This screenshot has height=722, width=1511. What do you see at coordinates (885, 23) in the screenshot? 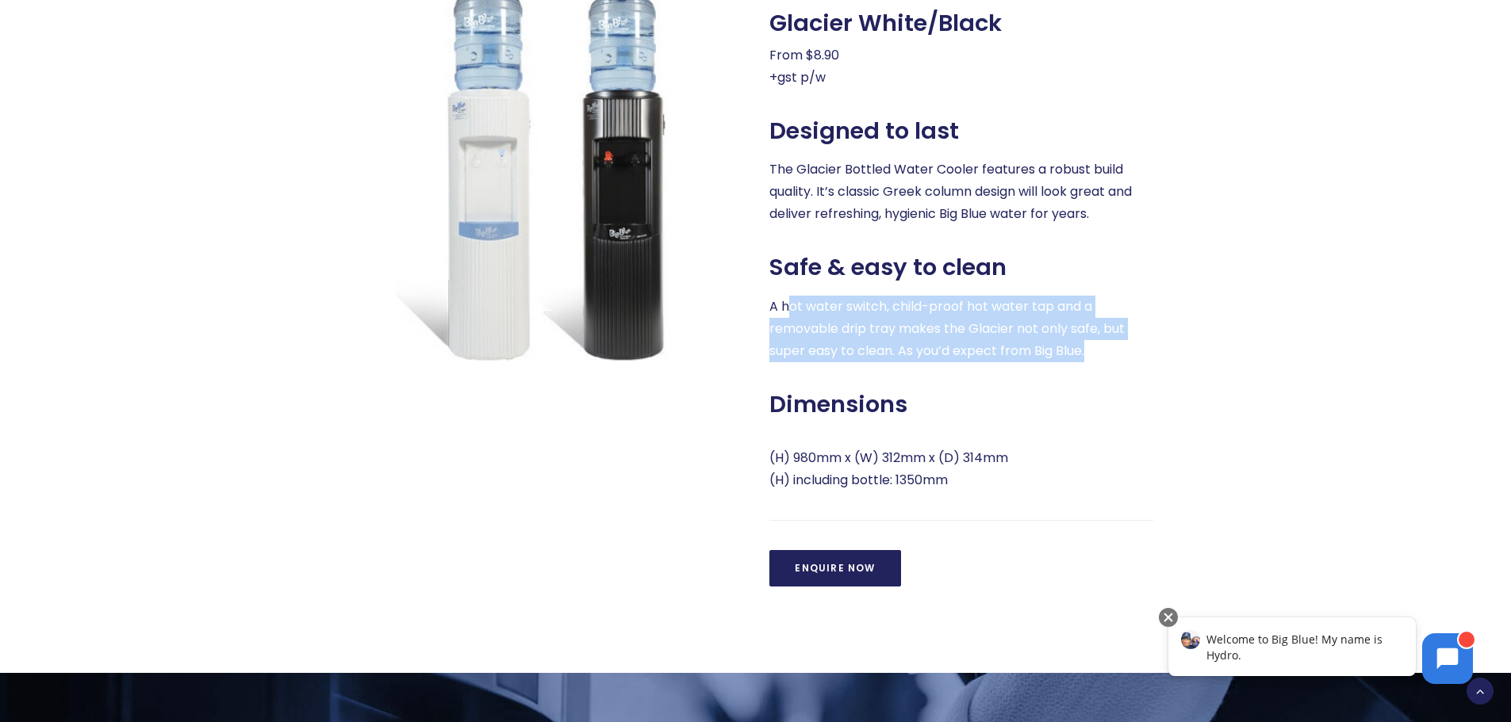
I see `span: Glacier White/Black` at bounding box center [885, 23].